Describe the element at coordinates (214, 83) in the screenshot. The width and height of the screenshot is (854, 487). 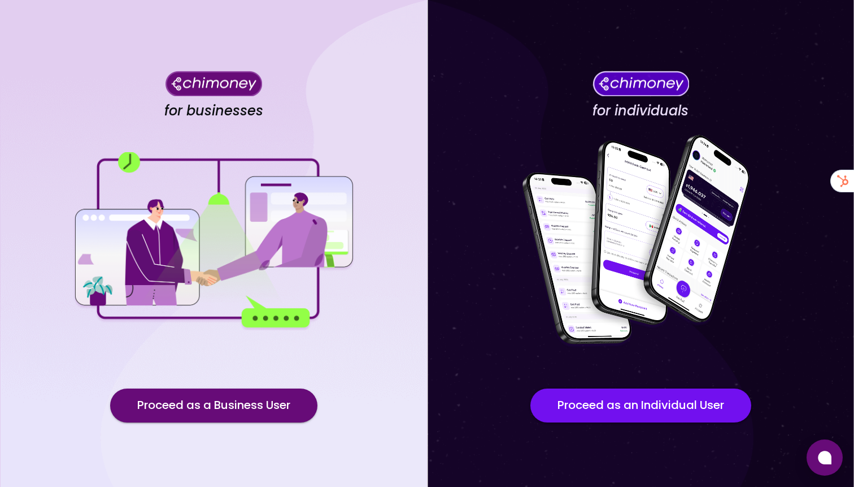
I see `img: Chimoney for businesses` at that location.